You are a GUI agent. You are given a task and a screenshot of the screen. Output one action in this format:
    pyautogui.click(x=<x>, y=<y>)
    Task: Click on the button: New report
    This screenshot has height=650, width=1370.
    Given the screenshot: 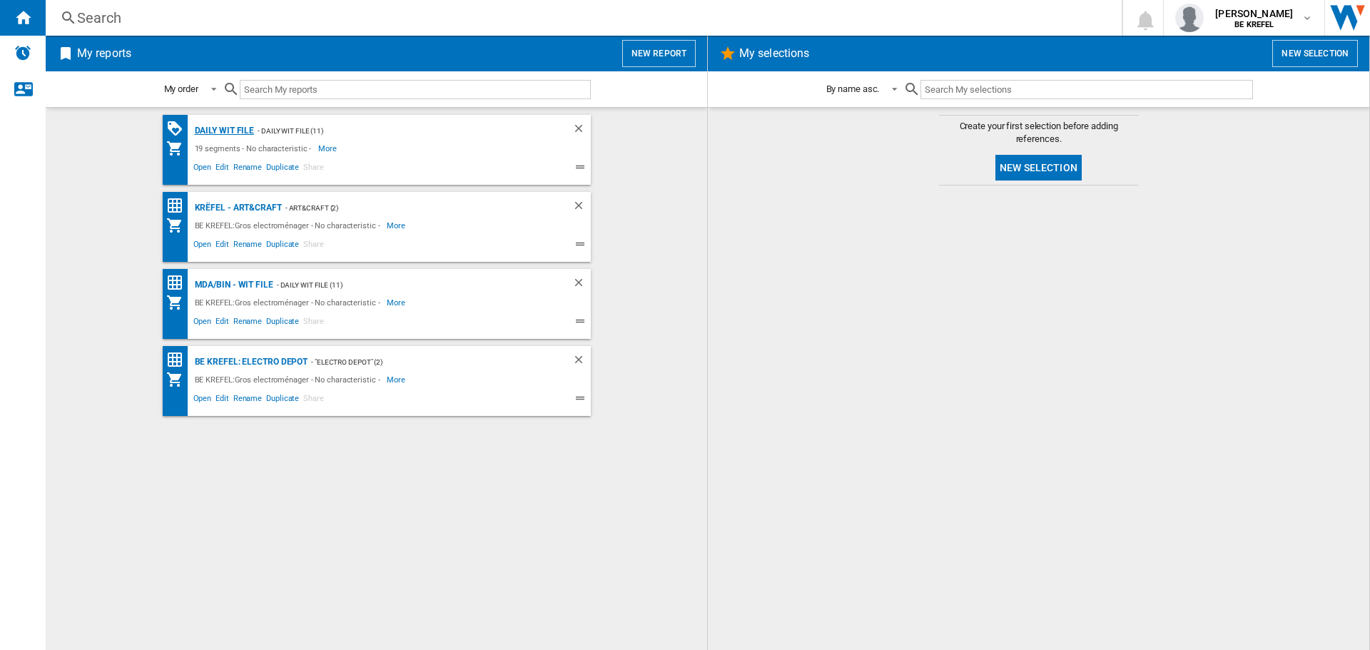 What is the action you would take?
    pyautogui.click(x=659, y=54)
    